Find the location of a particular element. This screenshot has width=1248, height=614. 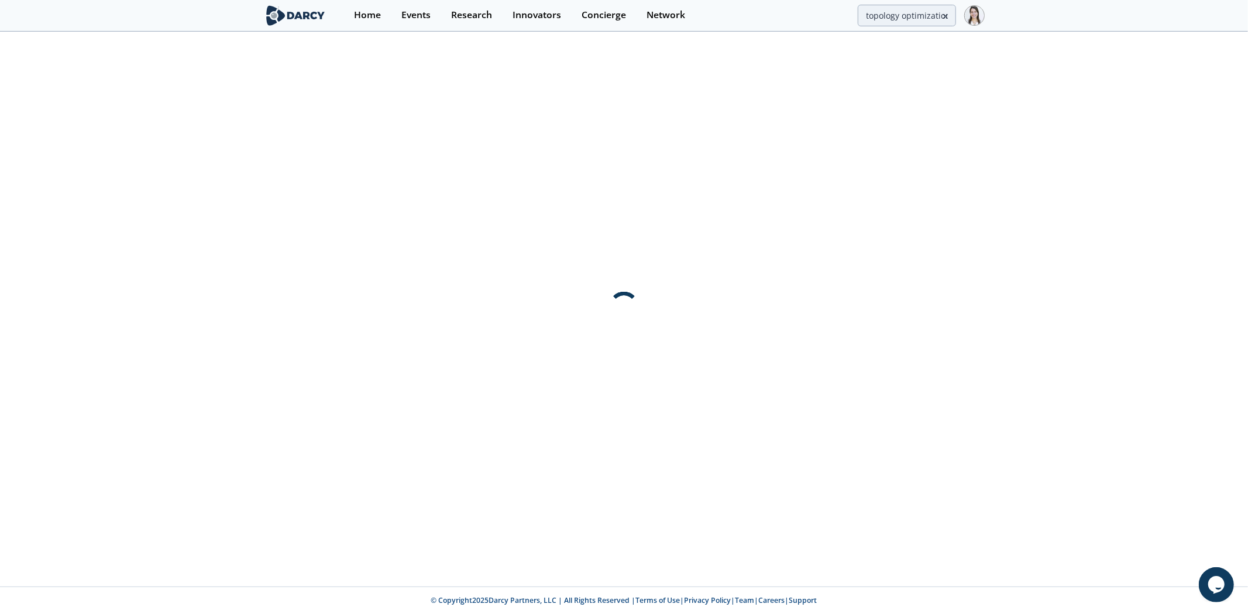

div: Concierge is located at coordinates (604, 15).